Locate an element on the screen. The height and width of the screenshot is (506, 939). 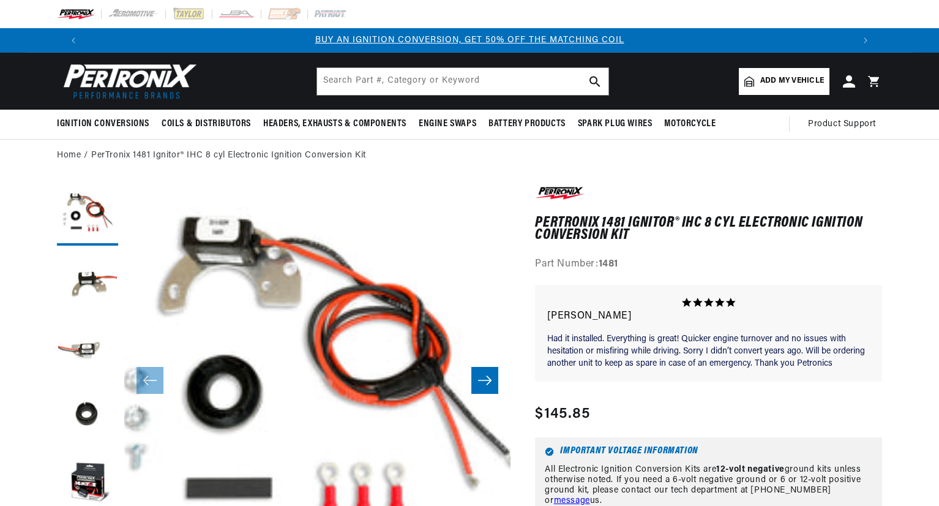
summary: Battery Products is located at coordinates (527, 124).